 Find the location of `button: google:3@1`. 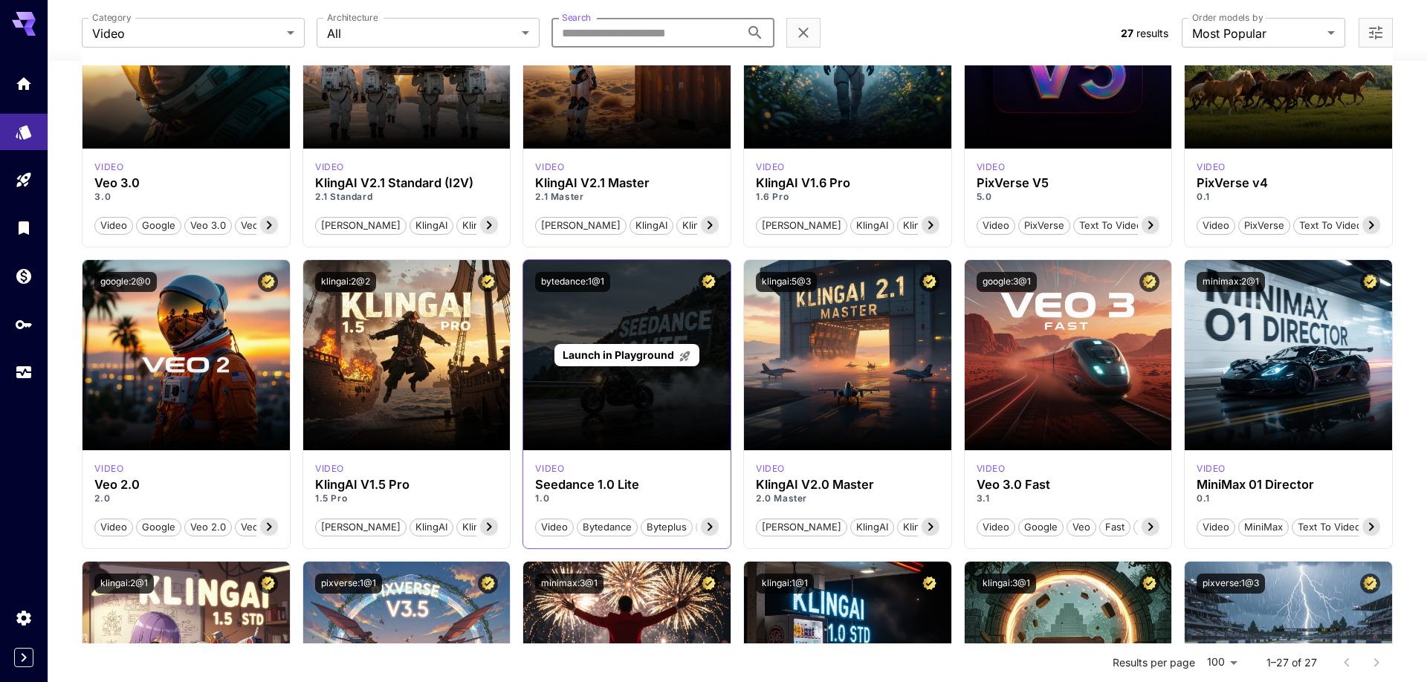

button: google:3@1 is located at coordinates (1007, 282).